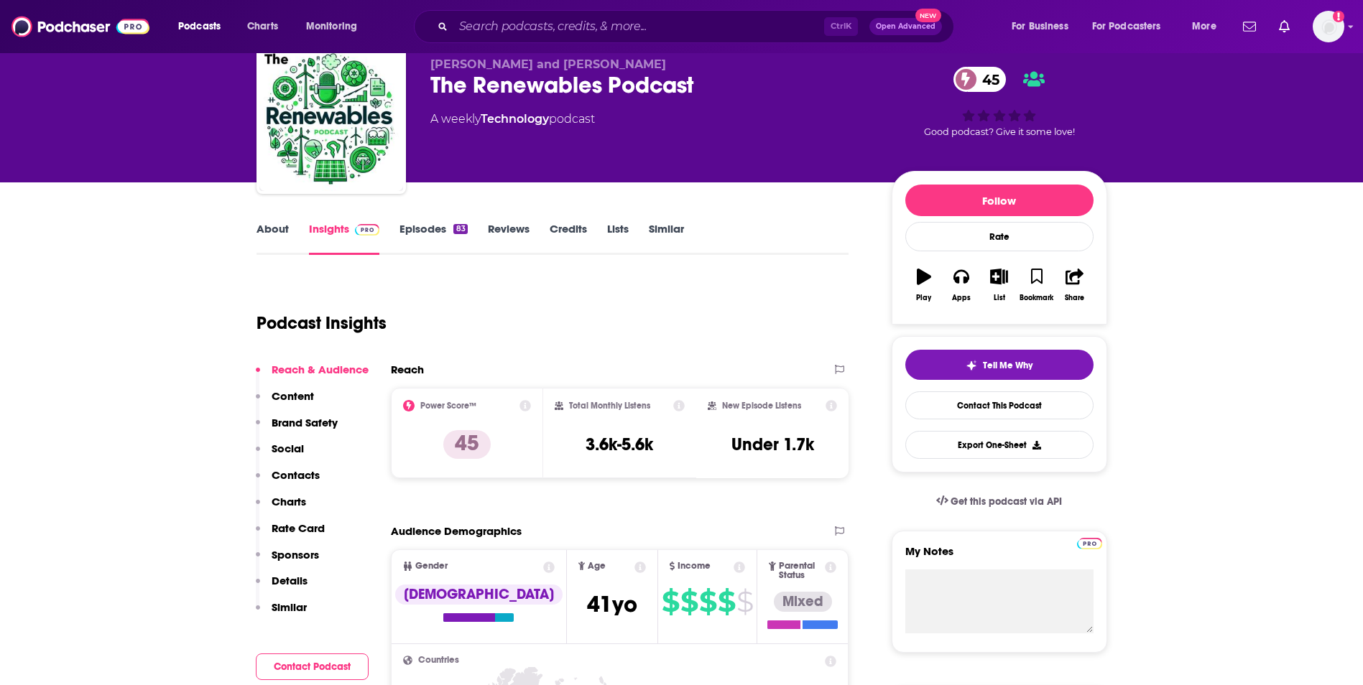 The image size is (1363, 685). What do you see at coordinates (905, 27) in the screenshot?
I see `button: Open AdvancedNew` at bounding box center [905, 27].